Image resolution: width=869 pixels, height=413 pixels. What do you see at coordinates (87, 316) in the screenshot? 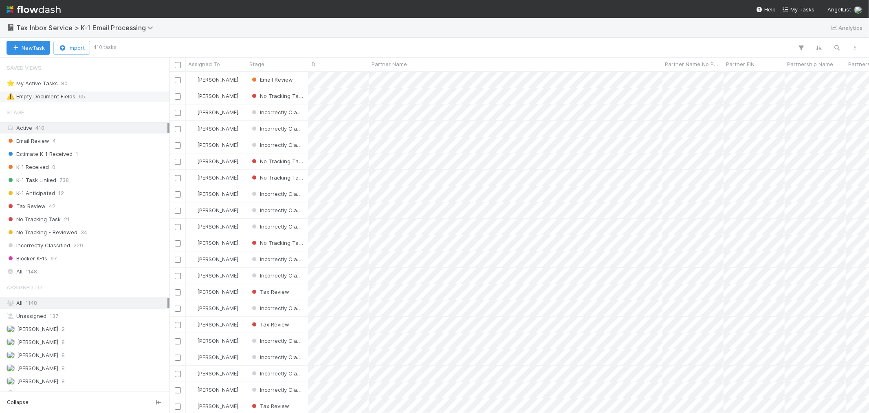
I see `div: Unassigned` at bounding box center [87, 316].